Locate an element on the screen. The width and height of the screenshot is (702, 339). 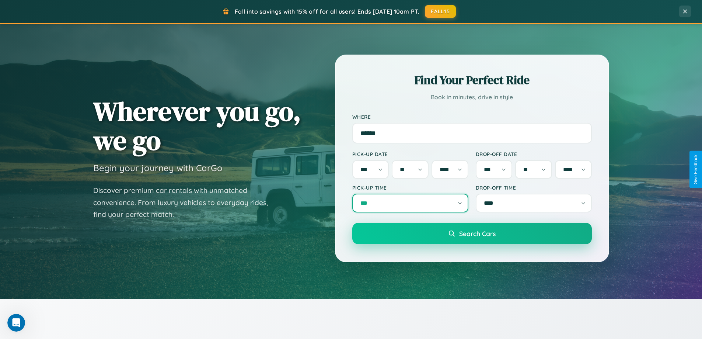
label: Drop-off Time is located at coordinates (534, 187).